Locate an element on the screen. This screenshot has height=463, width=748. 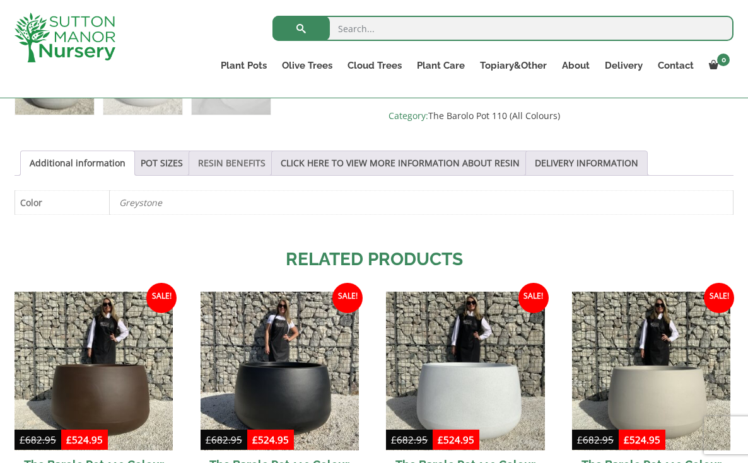
a: The Barolo Pot 110 (All Colours) is located at coordinates (494, 115).